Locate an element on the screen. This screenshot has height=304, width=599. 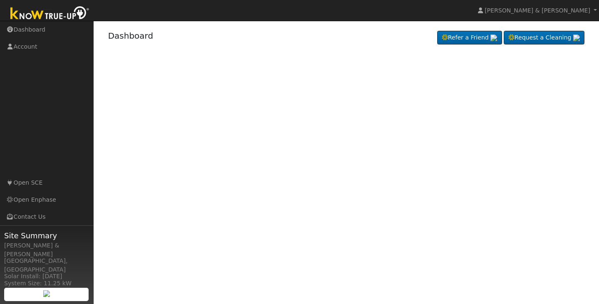
img: Know True-Up is located at coordinates (50, 14).